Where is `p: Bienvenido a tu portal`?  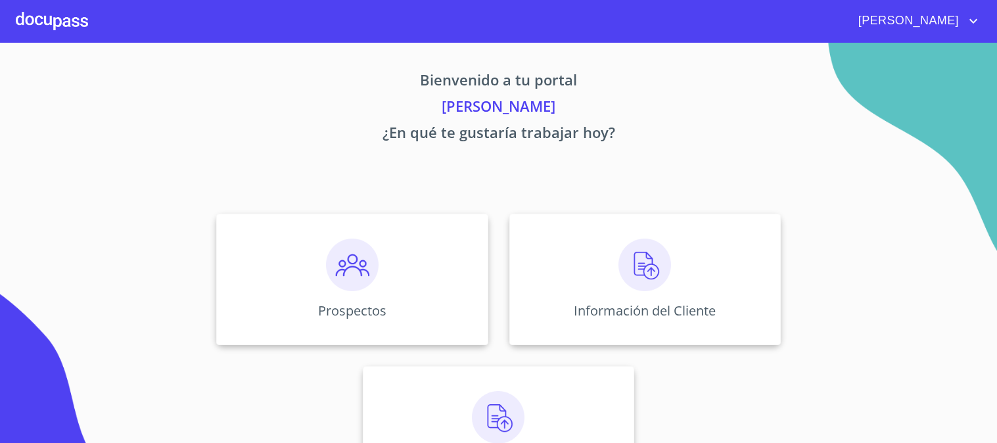 p: Bienvenido a tu portal is located at coordinates (499, 82).